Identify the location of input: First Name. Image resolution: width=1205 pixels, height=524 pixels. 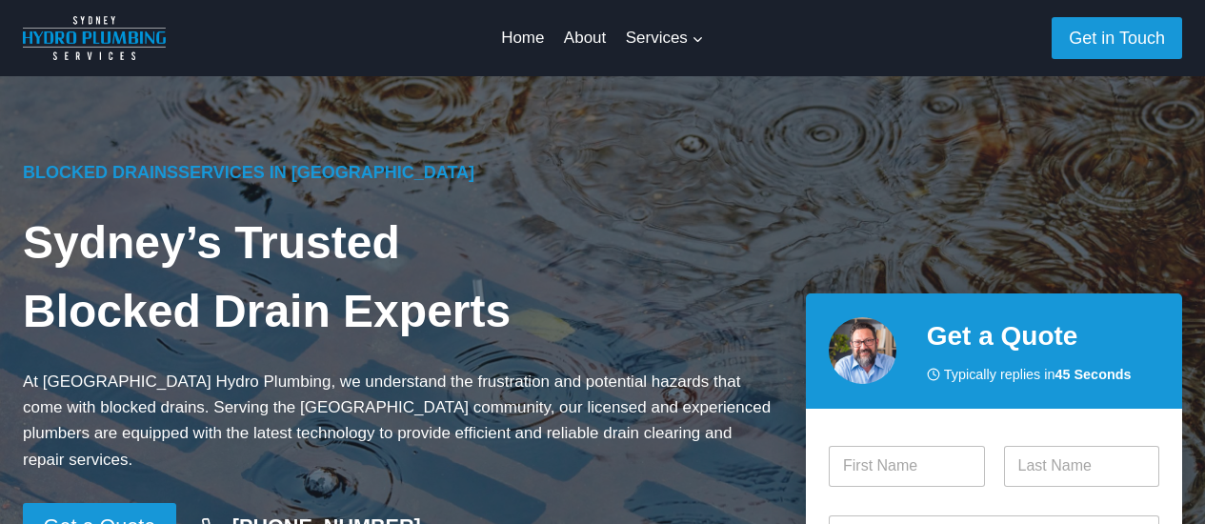
(907, 466).